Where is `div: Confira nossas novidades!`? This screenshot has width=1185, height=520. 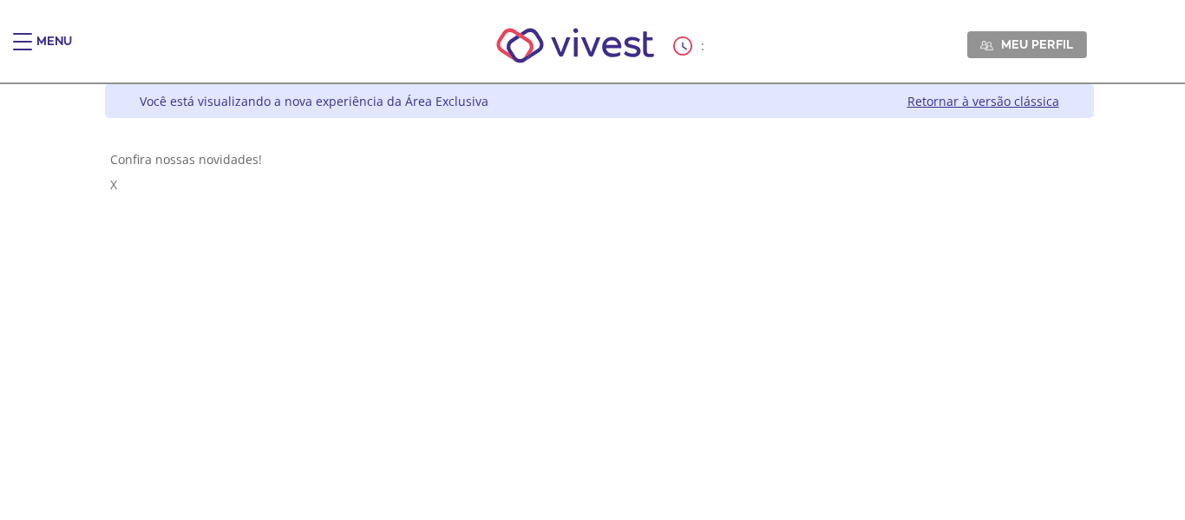 div: Confira nossas novidades! is located at coordinates (600, 159).